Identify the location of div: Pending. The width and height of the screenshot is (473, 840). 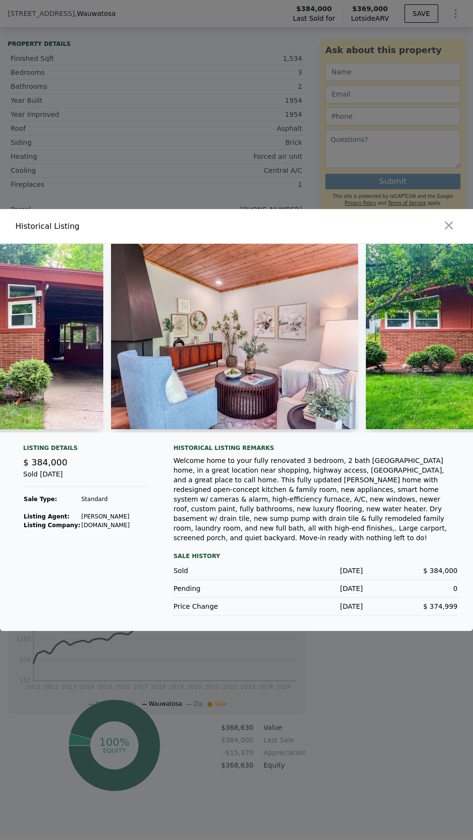
(221, 588).